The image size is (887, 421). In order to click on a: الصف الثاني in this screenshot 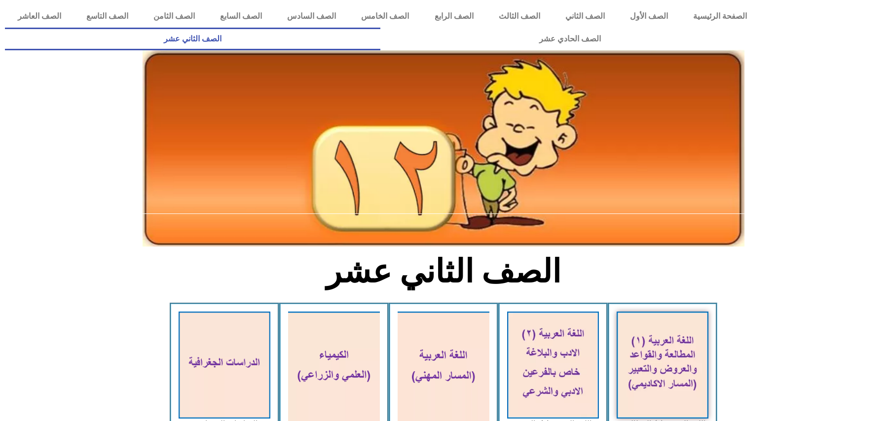, I will do `click(585, 16)`.